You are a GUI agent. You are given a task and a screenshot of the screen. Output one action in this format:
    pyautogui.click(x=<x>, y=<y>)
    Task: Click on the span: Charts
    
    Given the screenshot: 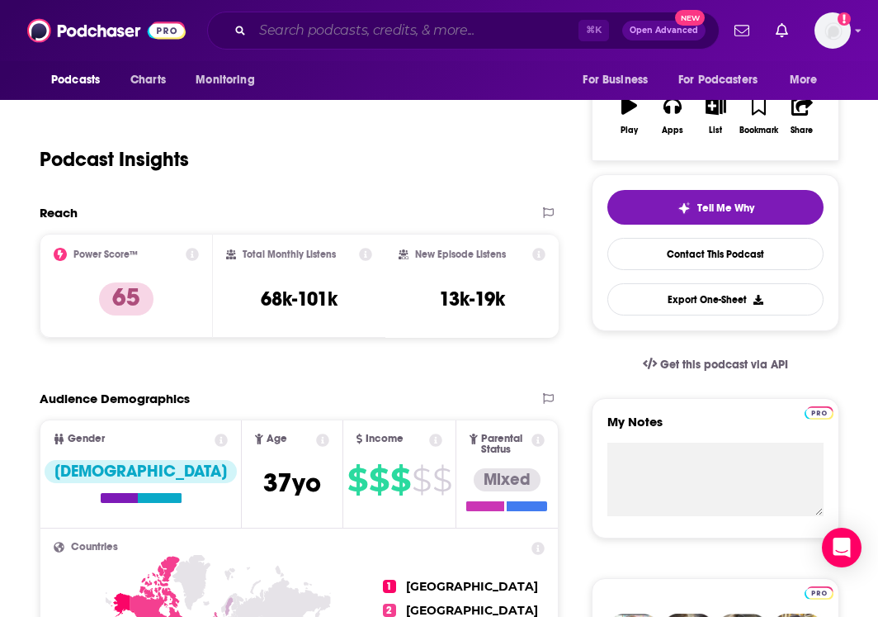 What is the action you would take?
    pyautogui.click(x=148, y=80)
    